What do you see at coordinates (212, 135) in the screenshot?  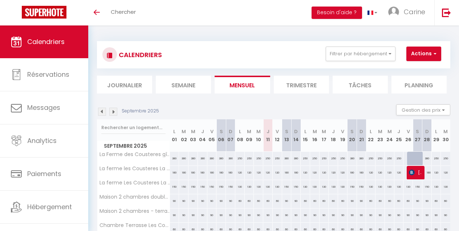 I see `th: 05` at bounding box center [212, 135].